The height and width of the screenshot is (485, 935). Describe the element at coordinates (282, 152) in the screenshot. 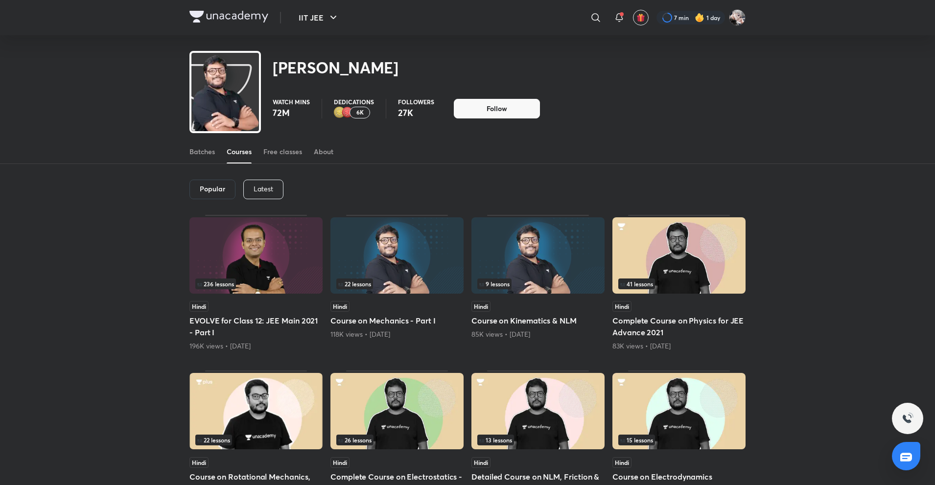

I see `a: Free classes` at that location.